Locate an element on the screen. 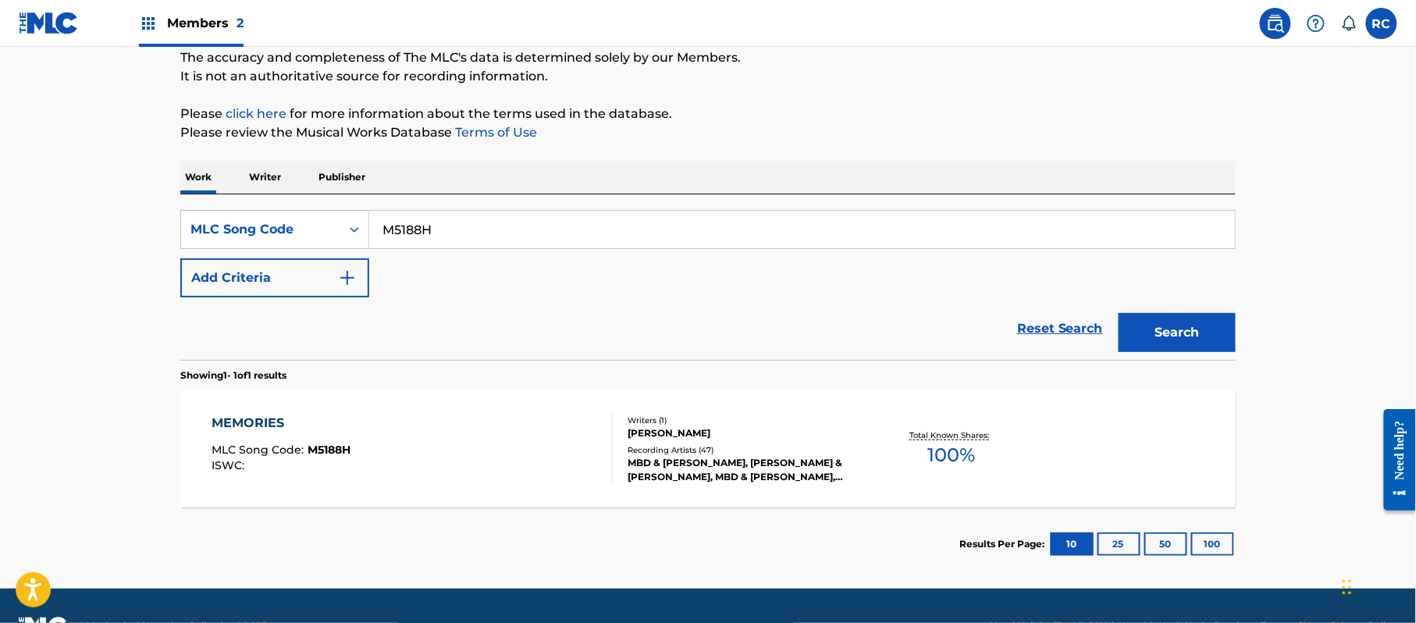 The height and width of the screenshot is (623, 1416). button: 50 is located at coordinates (1165, 544).